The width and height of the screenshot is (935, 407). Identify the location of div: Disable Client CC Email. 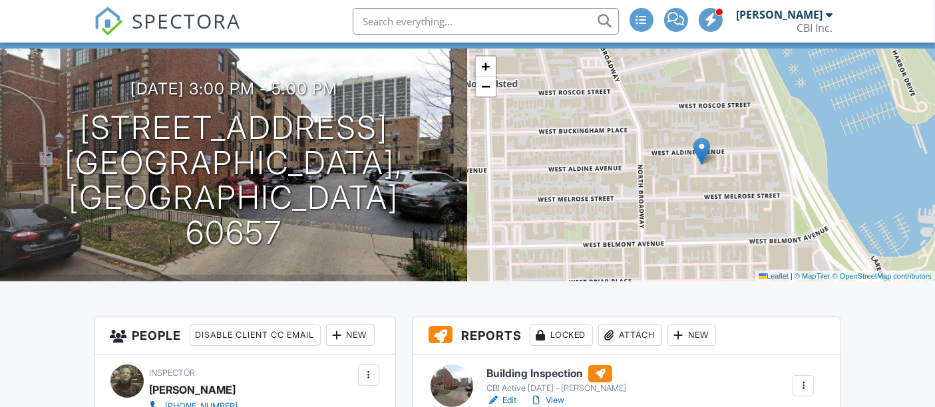
(255, 335).